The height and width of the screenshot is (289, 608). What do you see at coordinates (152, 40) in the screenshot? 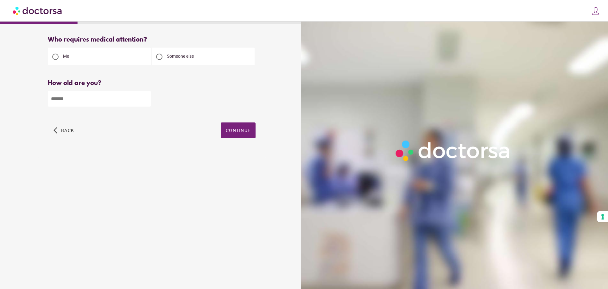
I see `div: Who requires medical attention?` at bounding box center [152, 40].